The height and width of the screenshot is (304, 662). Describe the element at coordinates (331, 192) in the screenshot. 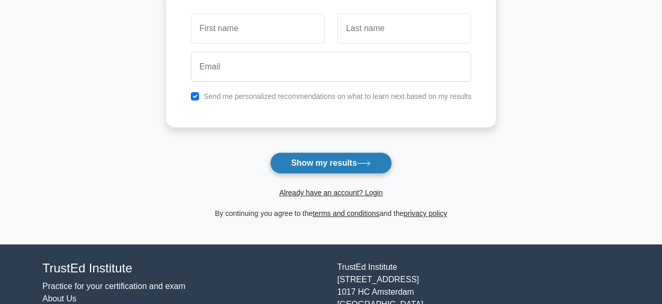

I see `a: Already have an account? Login` at that location.